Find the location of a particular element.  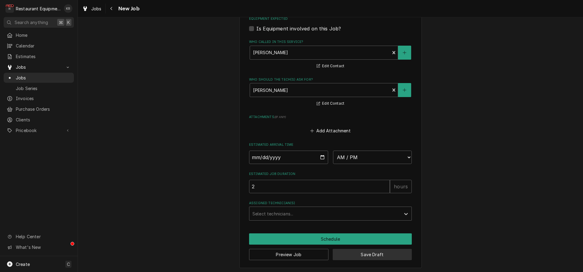

span: Estimates is located at coordinates (43, 56).